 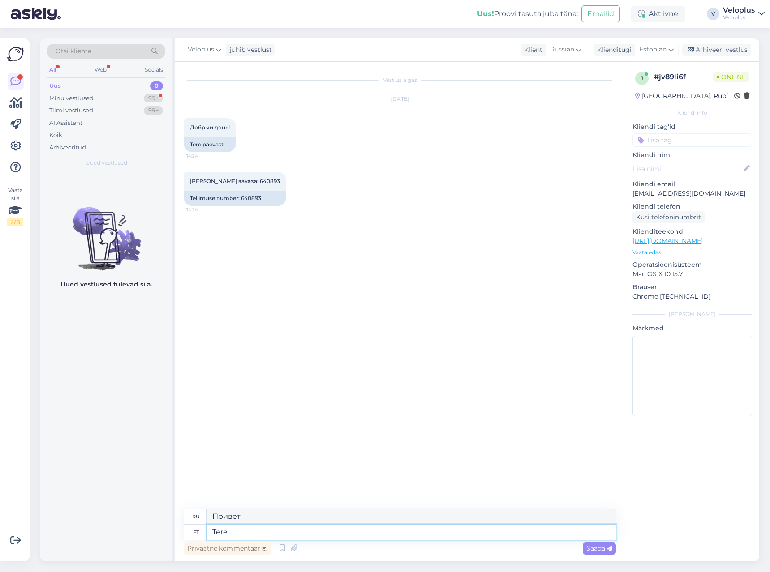 What do you see at coordinates (15, 223) in the screenshot?
I see `div: 2 / 3` at bounding box center [15, 223].